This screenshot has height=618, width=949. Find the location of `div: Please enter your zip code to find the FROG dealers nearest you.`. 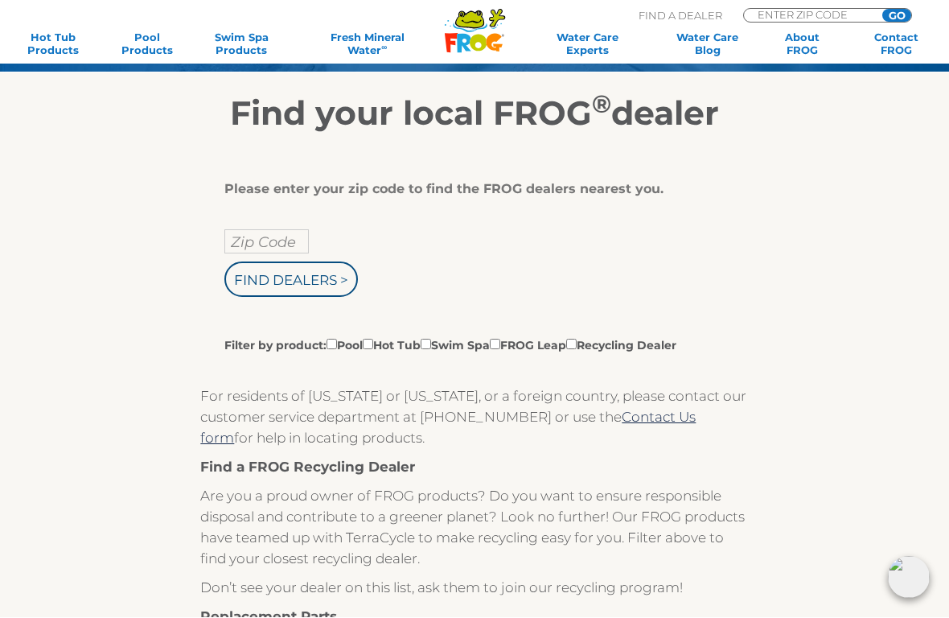

div: Please enter your zip code to find the FROG dealers nearest you. is located at coordinates (468, 190).